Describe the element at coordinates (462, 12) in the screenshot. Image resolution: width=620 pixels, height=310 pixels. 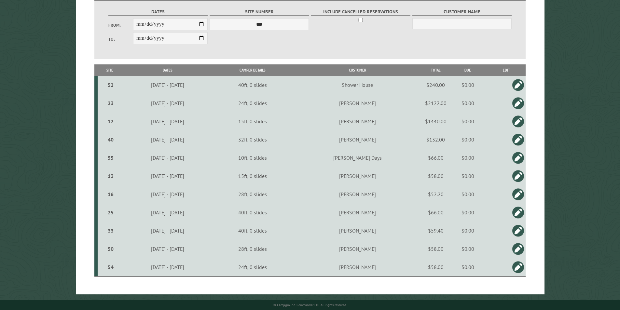
I see `label: Customer Name` at that location.